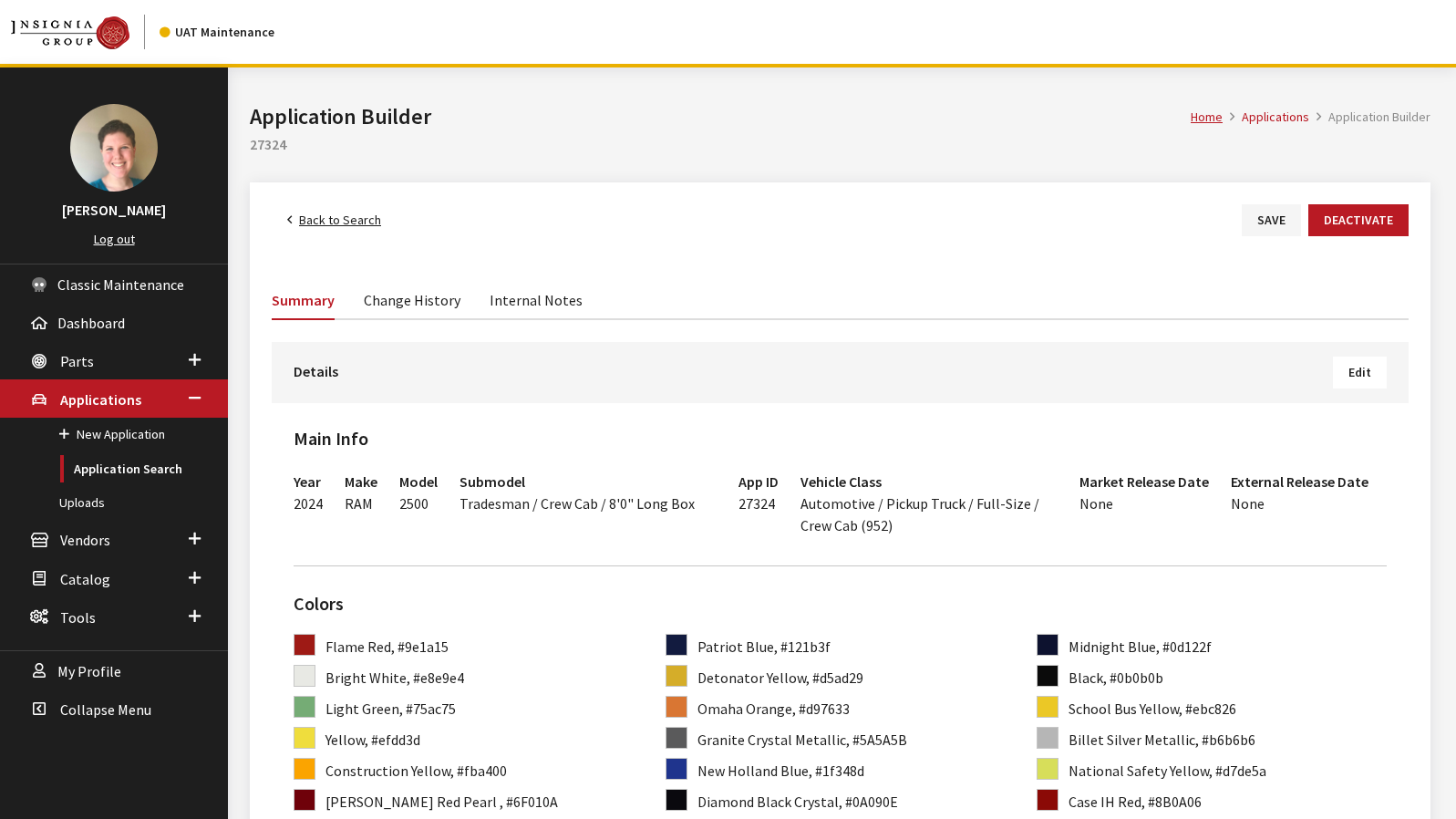 This screenshot has width=1456, height=819. I want to click on span: #9e1a15, so click(423, 646).